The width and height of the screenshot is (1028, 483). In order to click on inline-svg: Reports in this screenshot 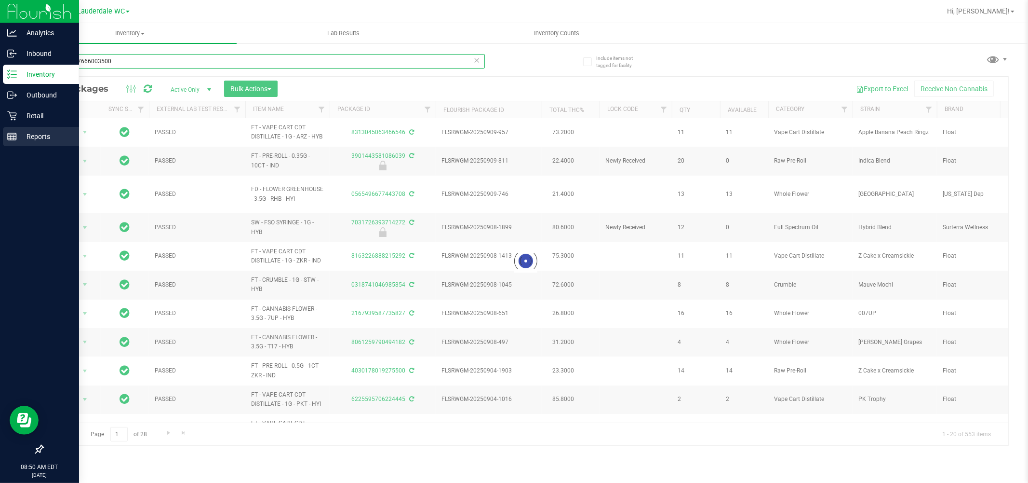, I will do `click(12, 136)`.